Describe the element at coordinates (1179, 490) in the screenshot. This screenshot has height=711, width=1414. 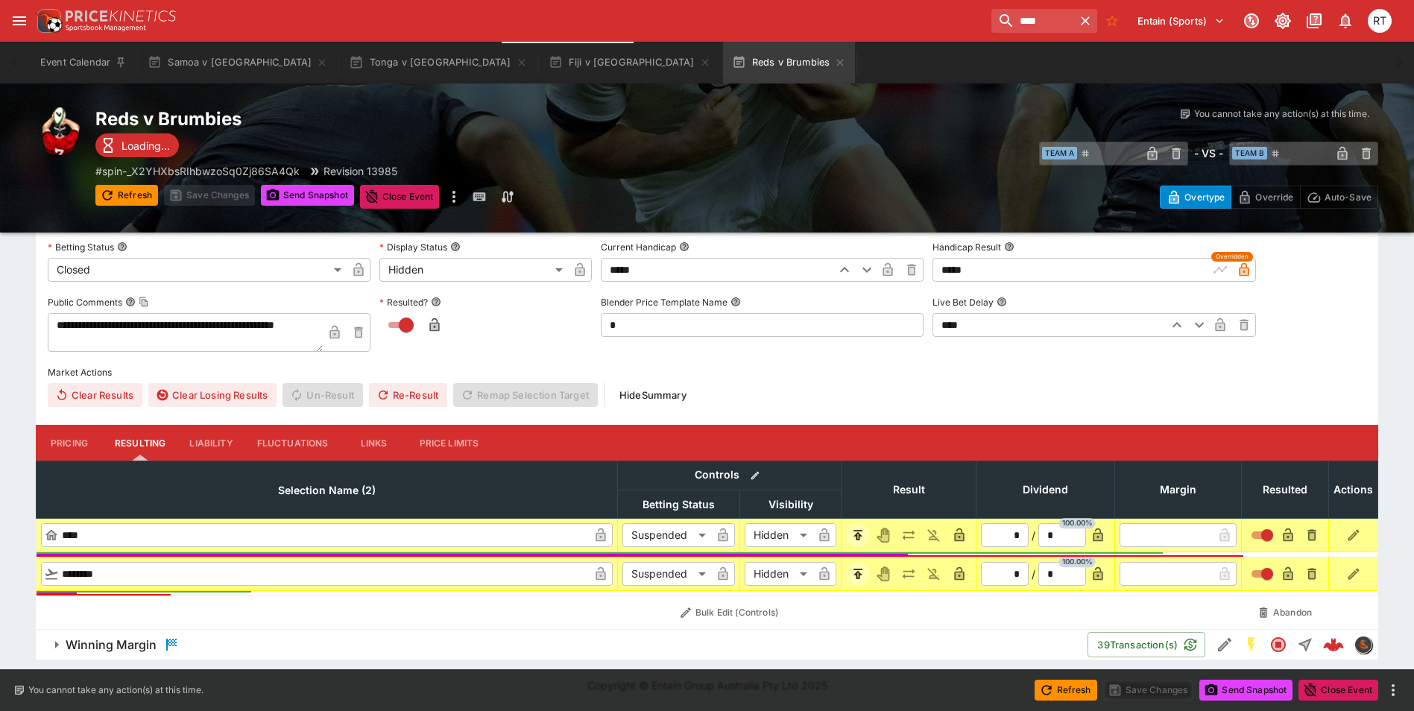
I see `th: Margin` at that location.